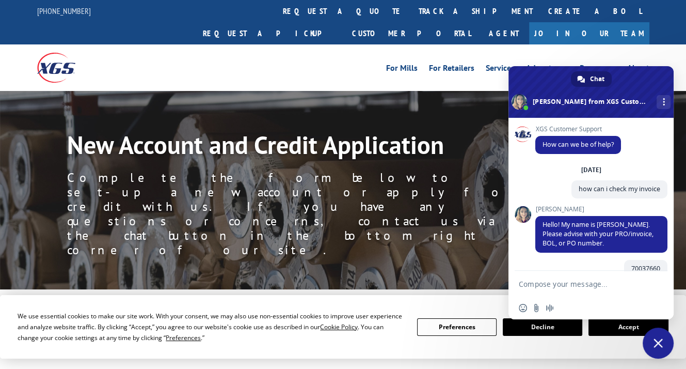  What do you see at coordinates (339, 326) in the screenshot?
I see `span: Cookie Policy` at bounding box center [339, 326].